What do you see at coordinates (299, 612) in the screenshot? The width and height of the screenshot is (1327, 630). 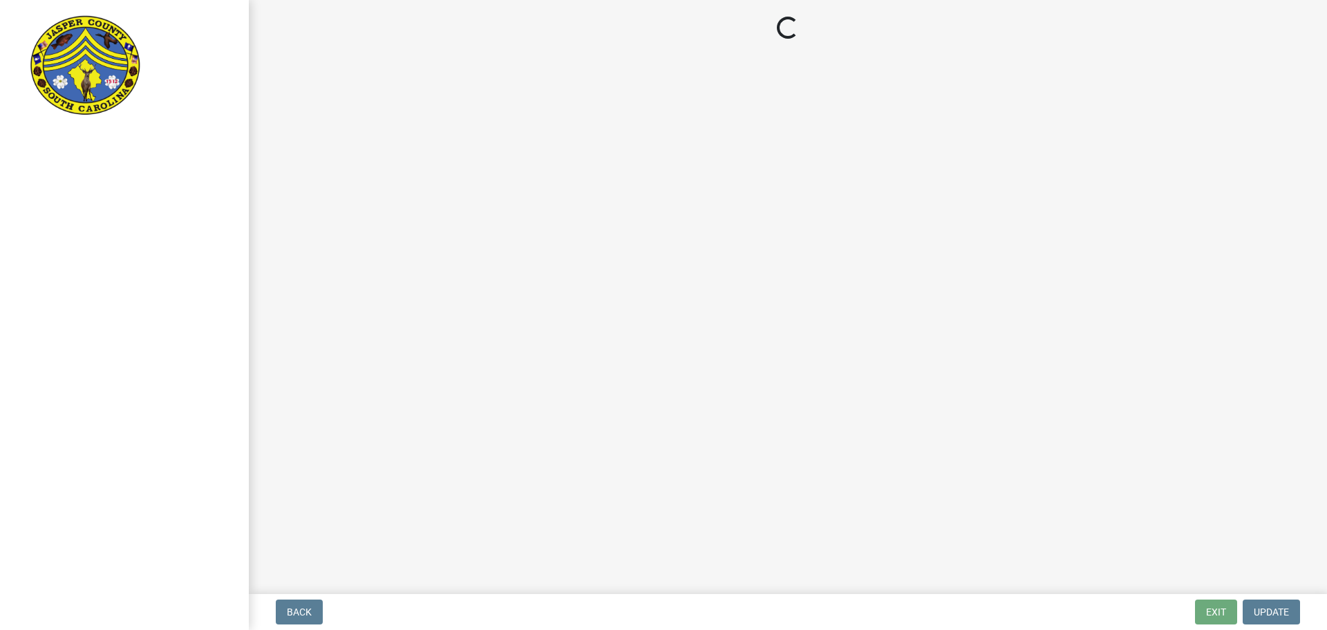 I see `span: Back` at bounding box center [299, 612].